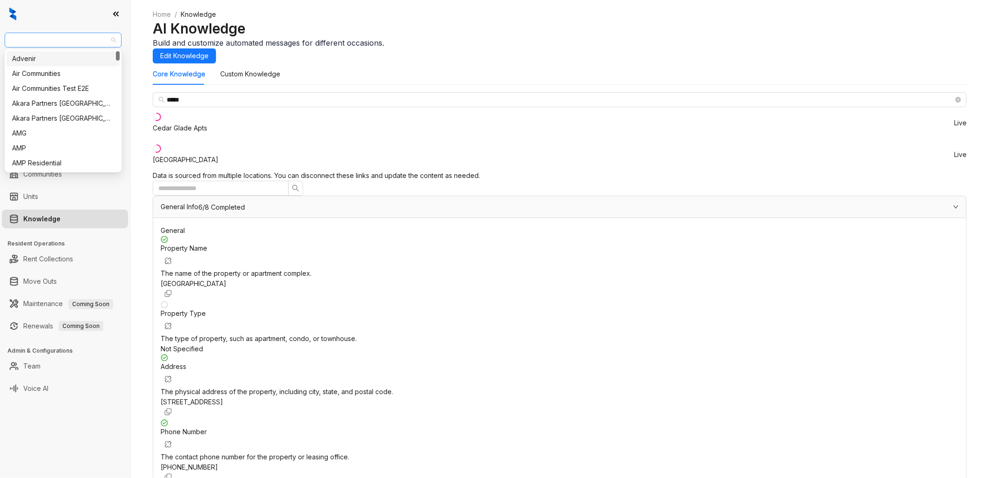 Image resolution: width=989 pixels, height=478 pixels. What do you see at coordinates (63, 88) in the screenshot?
I see `div: Air Communities Test E2E` at bounding box center [63, 88].